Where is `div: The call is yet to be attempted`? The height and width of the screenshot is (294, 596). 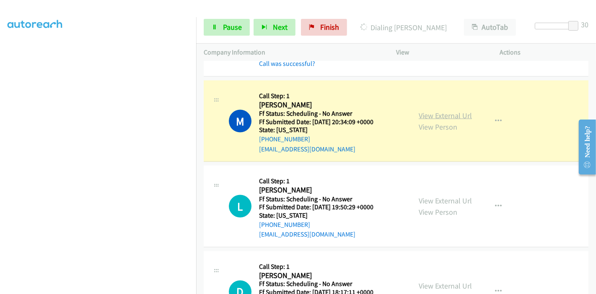 div: The call is yet to be attempted is located at coordinates (240, 206).